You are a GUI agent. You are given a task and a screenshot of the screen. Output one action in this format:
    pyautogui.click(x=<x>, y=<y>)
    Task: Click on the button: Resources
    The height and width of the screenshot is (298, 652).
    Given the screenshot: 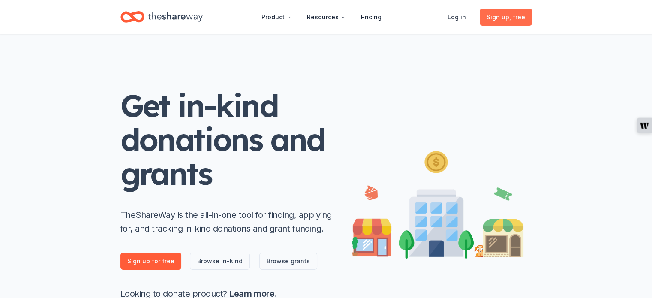 What is the action you would take?
    pyautogui.click(x=326, y=17)
    